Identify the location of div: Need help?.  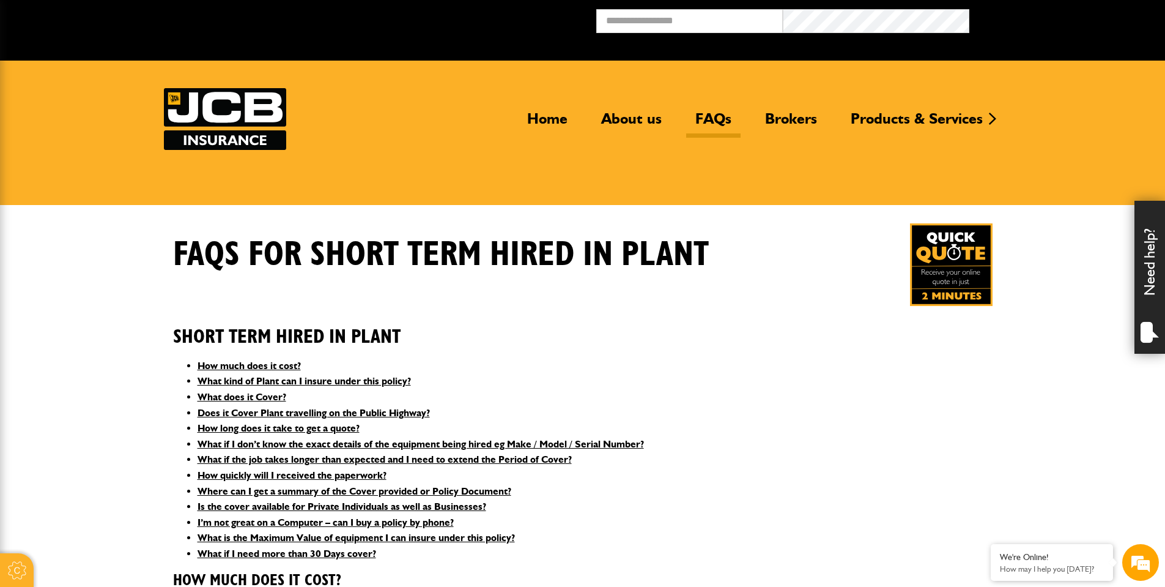
(1150, 277).